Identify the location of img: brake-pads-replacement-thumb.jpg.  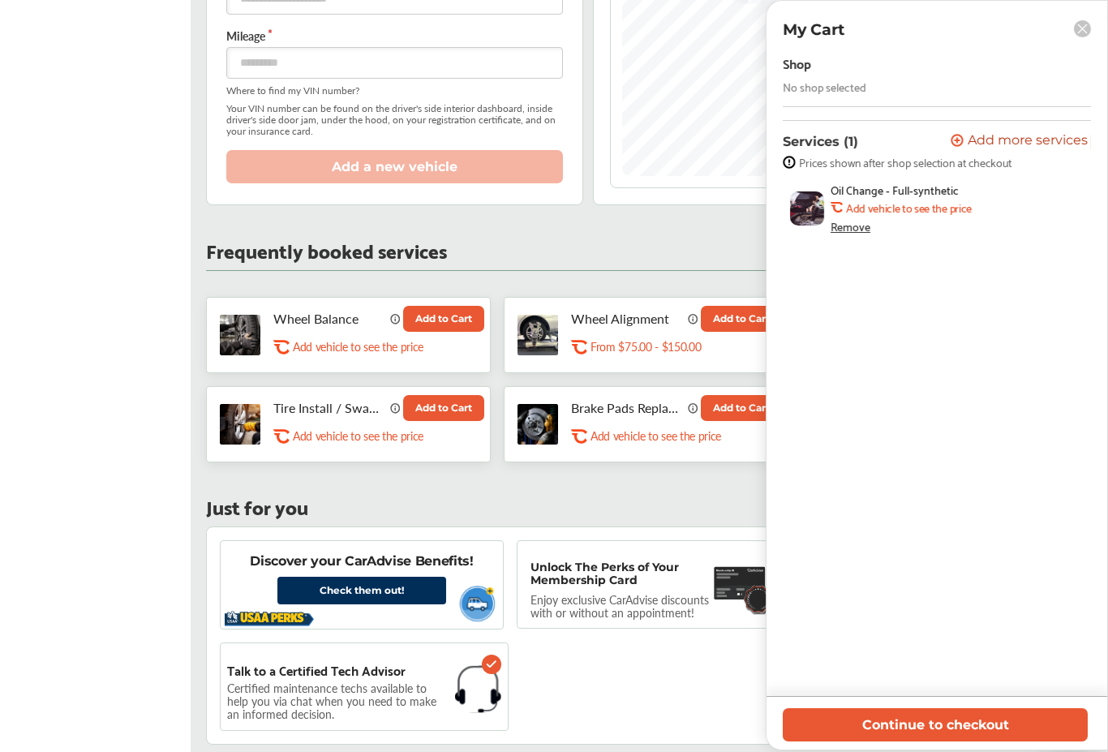
(538, 424).